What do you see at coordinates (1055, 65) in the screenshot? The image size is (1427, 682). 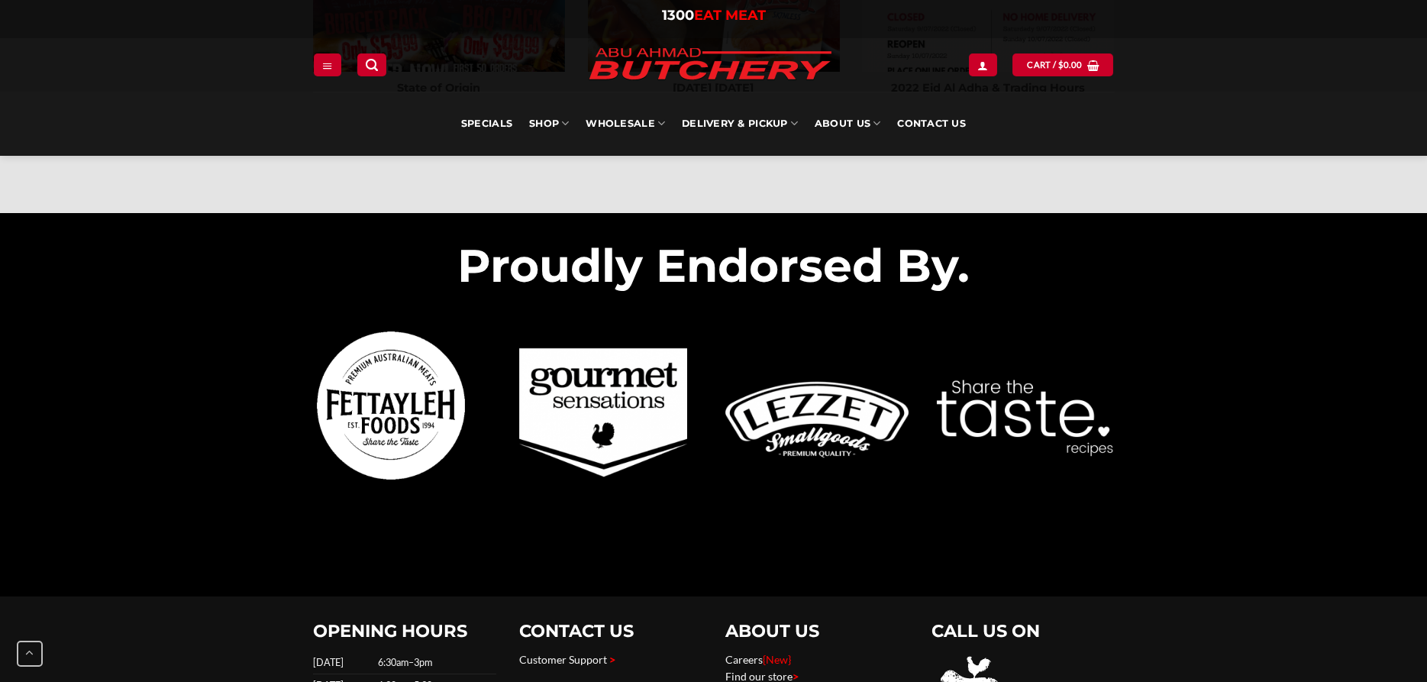 I see `span: Cart /` at bounding box center [1055, 65].